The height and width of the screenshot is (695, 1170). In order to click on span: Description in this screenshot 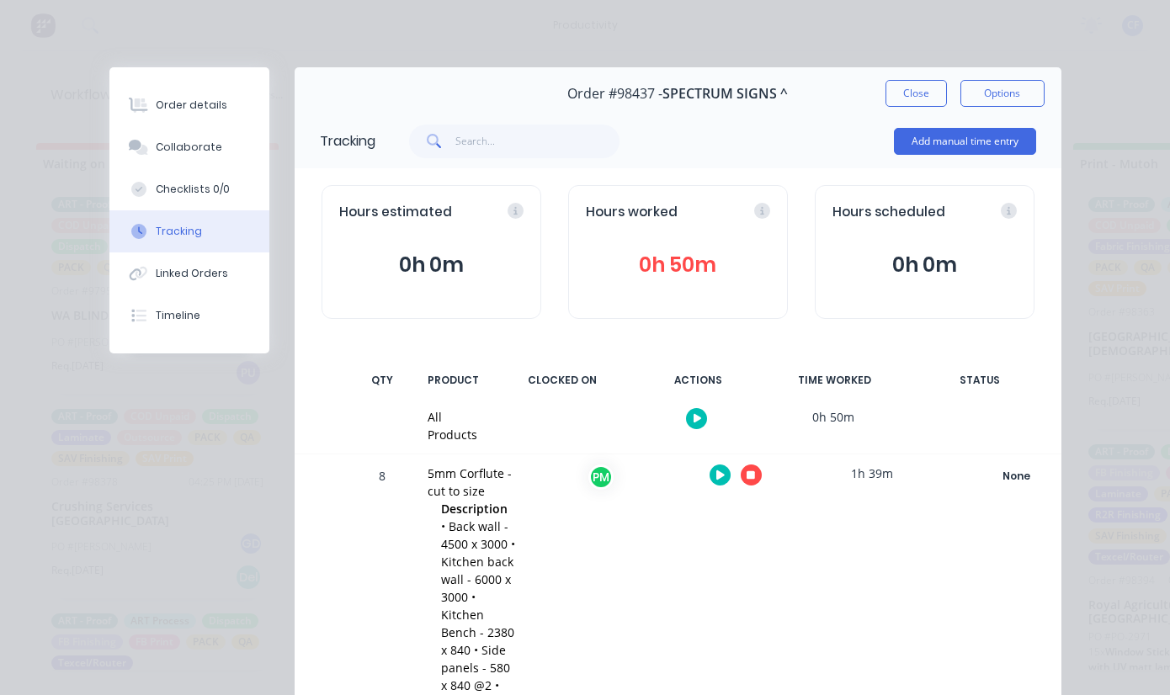, I will do `click(474, 509)`.